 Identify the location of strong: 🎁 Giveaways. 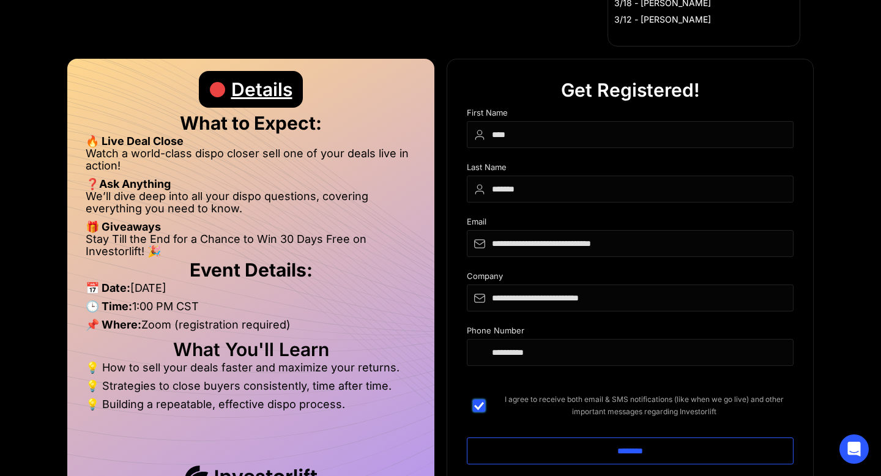
(123, 226).